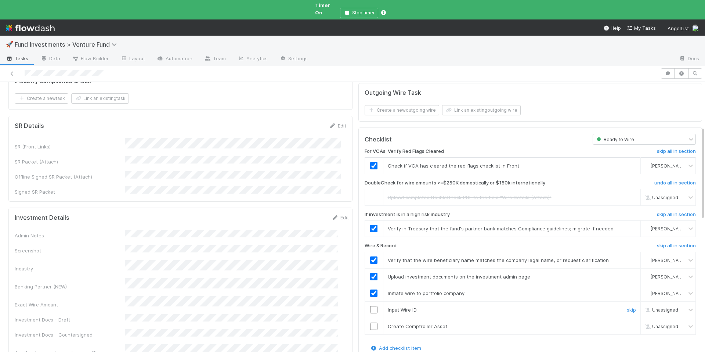 Image resolution: width=705 pixels, height=352 pixels. I want to click on button: Stop timer, so click(359, 13).